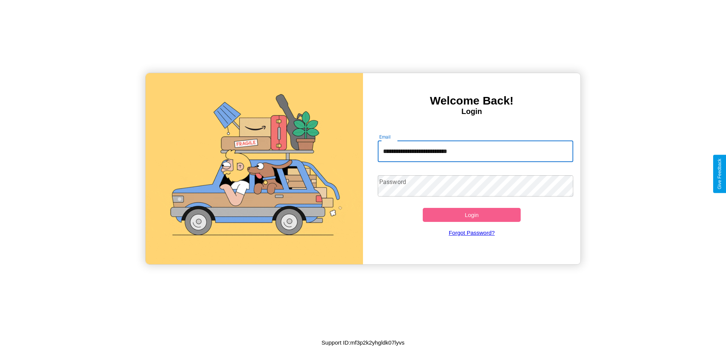 The width and height of the screenshot is (726, 348). I want to click on h3: Welcome Back!, so click(472, 101).